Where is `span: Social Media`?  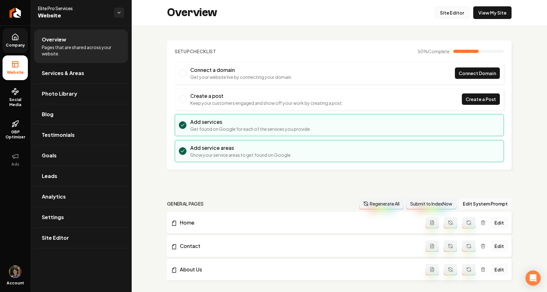
span: Social Media is located at coordinates (15, 102).